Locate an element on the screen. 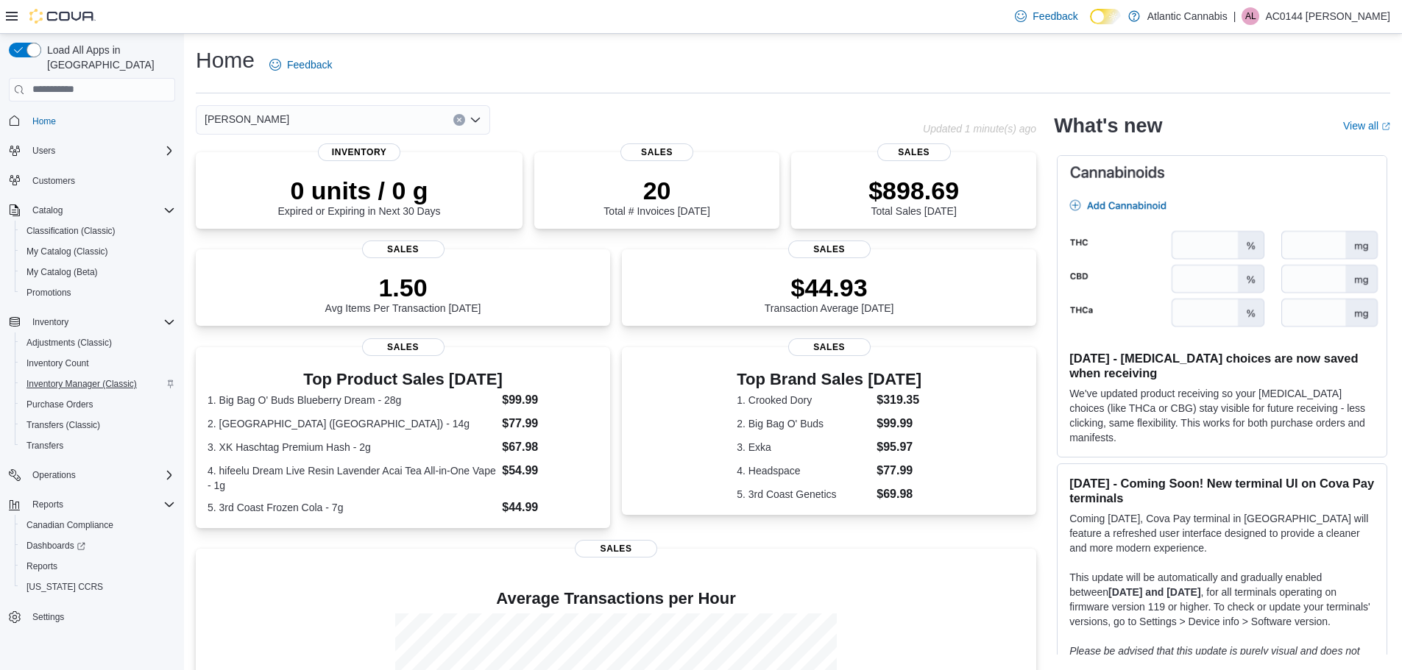  a: My Catalog (Beta) is located at coordinates (62, 272).